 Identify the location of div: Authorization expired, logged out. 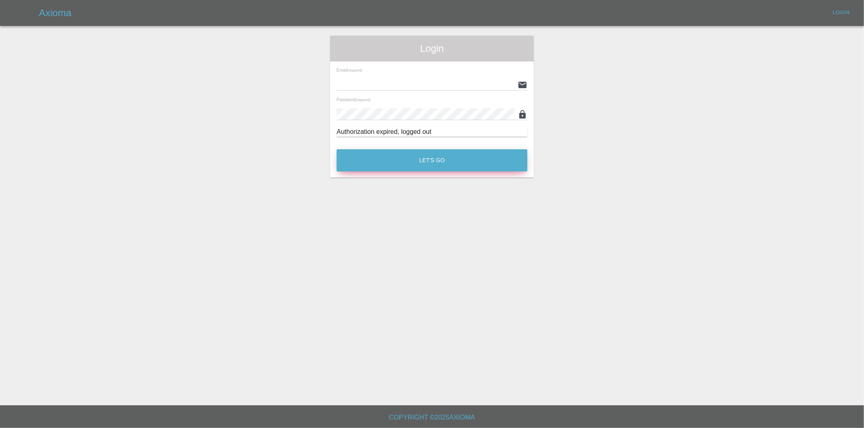
(432, 132).